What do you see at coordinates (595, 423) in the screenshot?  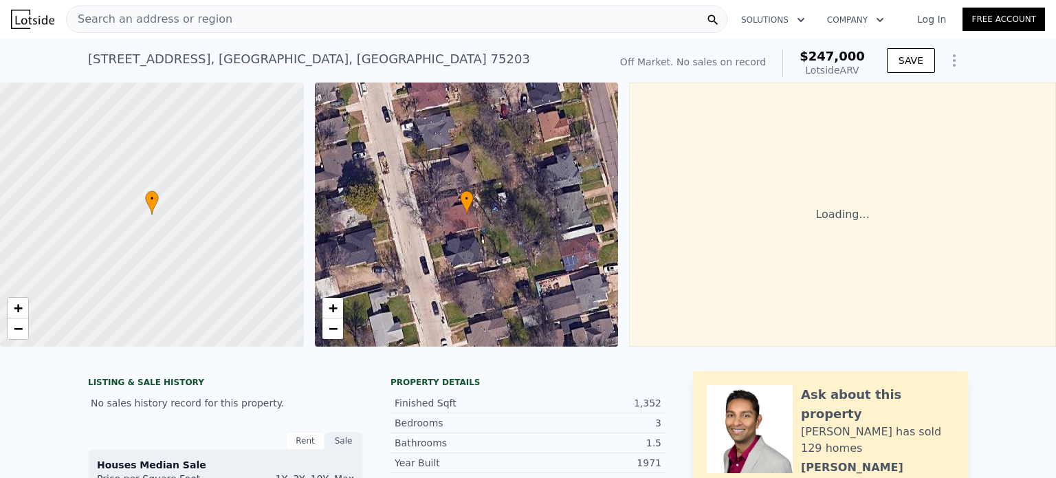 I see `div: 3` at bounding box center [595, 423].